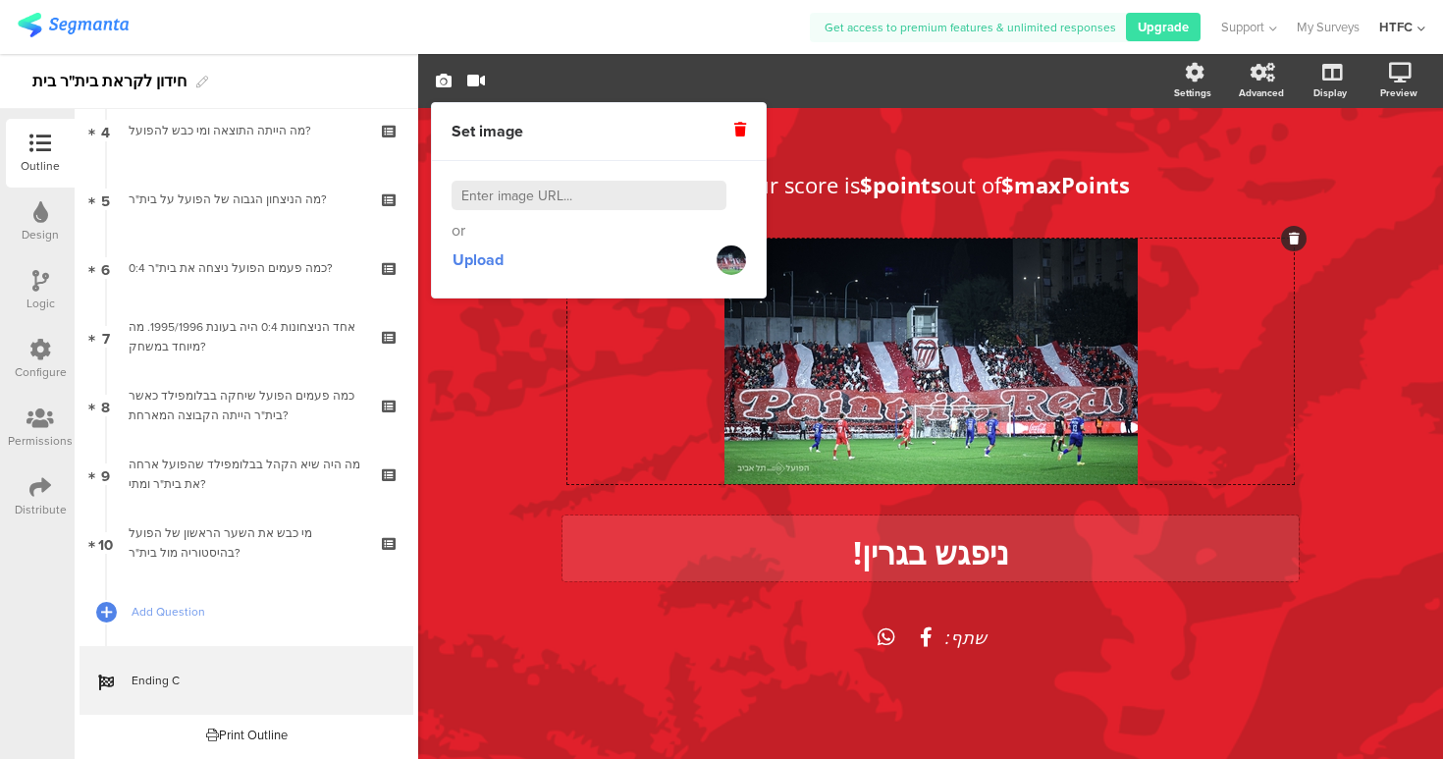 The width and height of the screenshot is (1443, 759). What do you see at coordinates (246, 405) in the screenshot?
I see `a: 8 כמה פעמים הפועל שיחקה בבלומפילד כאשר בית"ר הייתה הקבוצה המארחת?` at bounding box center [246, 405].